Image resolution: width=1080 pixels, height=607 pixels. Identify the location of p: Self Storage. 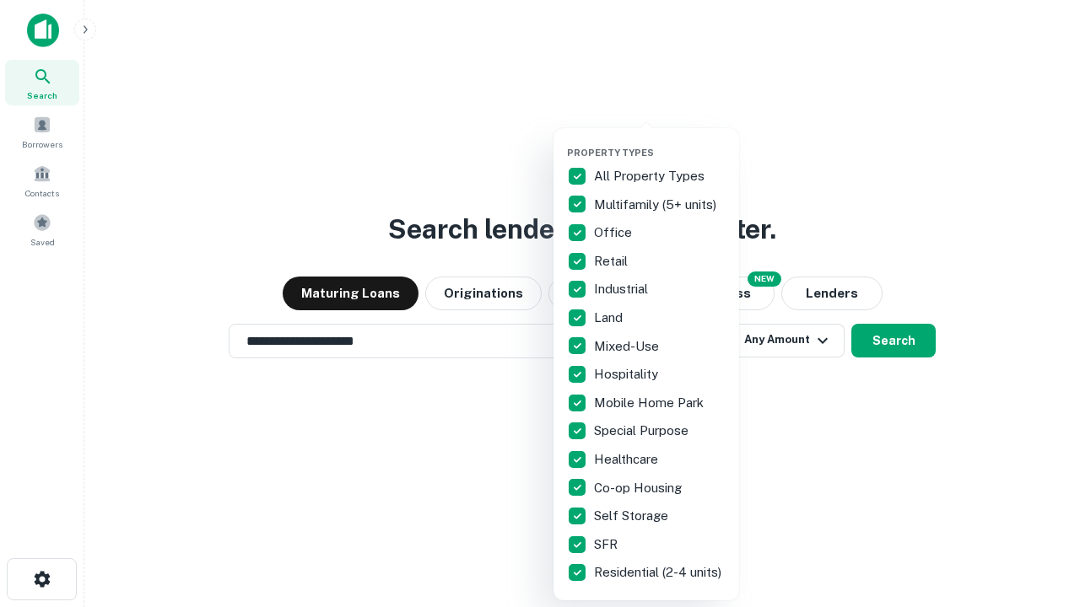
(633, 516).